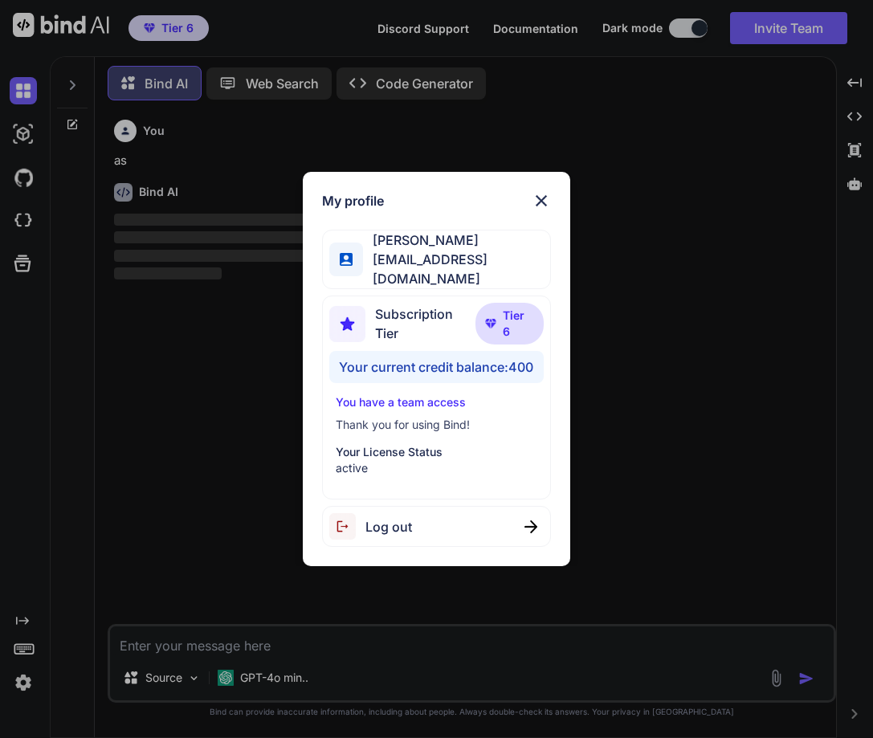 The image size is (873, 738). What do you see at coordinates (347, 324) in the screenshot?
I see `img: subscription` at bounding box center [347, 324].